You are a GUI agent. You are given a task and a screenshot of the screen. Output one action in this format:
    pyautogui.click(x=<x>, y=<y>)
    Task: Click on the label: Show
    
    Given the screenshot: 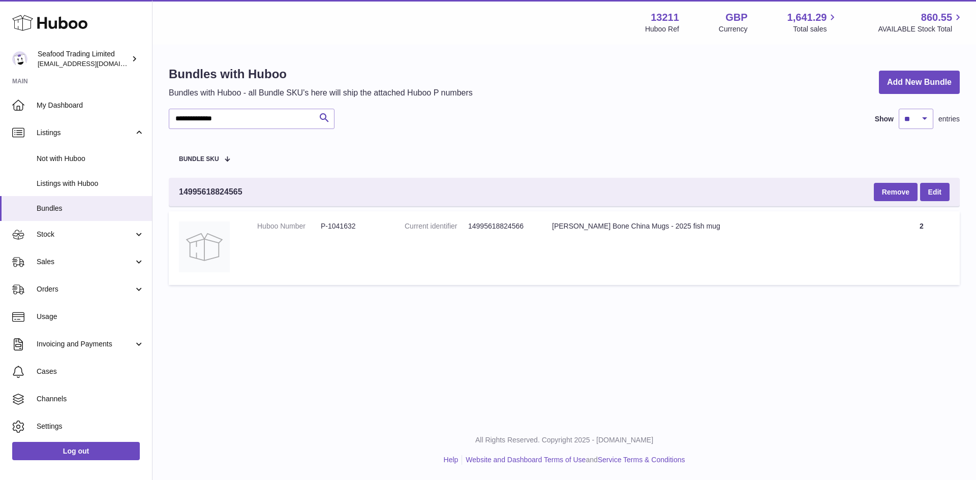 What is the action you would take?
    pyautogui.click(x=884, y=119)
    